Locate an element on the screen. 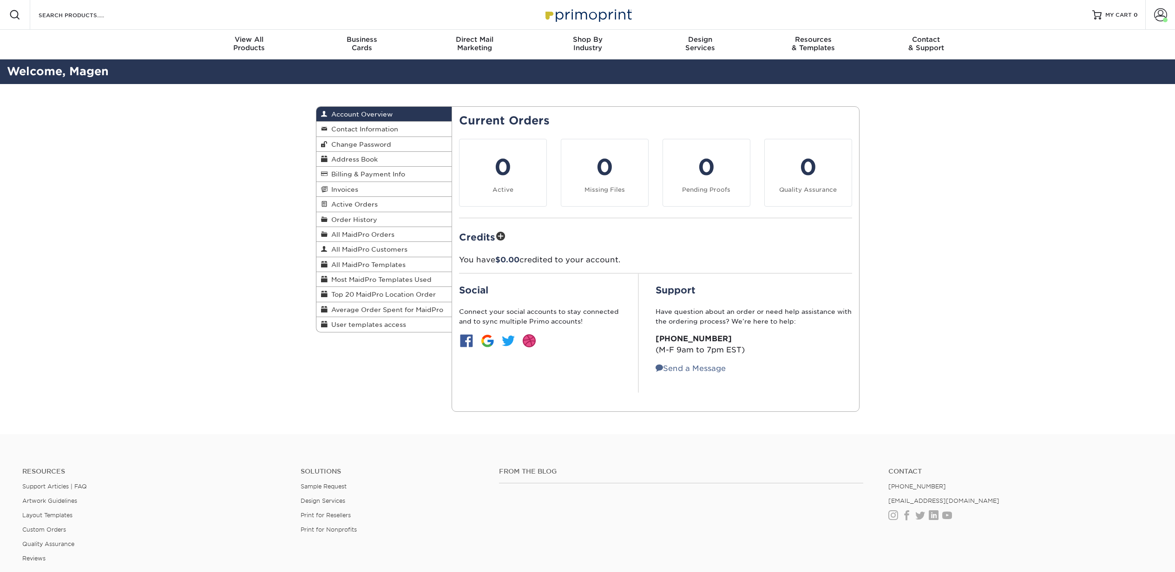  span: Shop By is located at coordinates (587, 39).